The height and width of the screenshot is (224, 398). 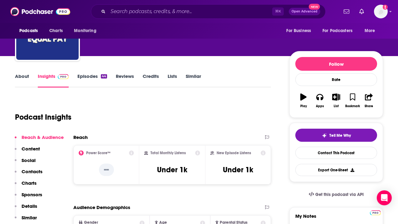 I want to click on button: Show profile menu, so click(x=381, y=12).